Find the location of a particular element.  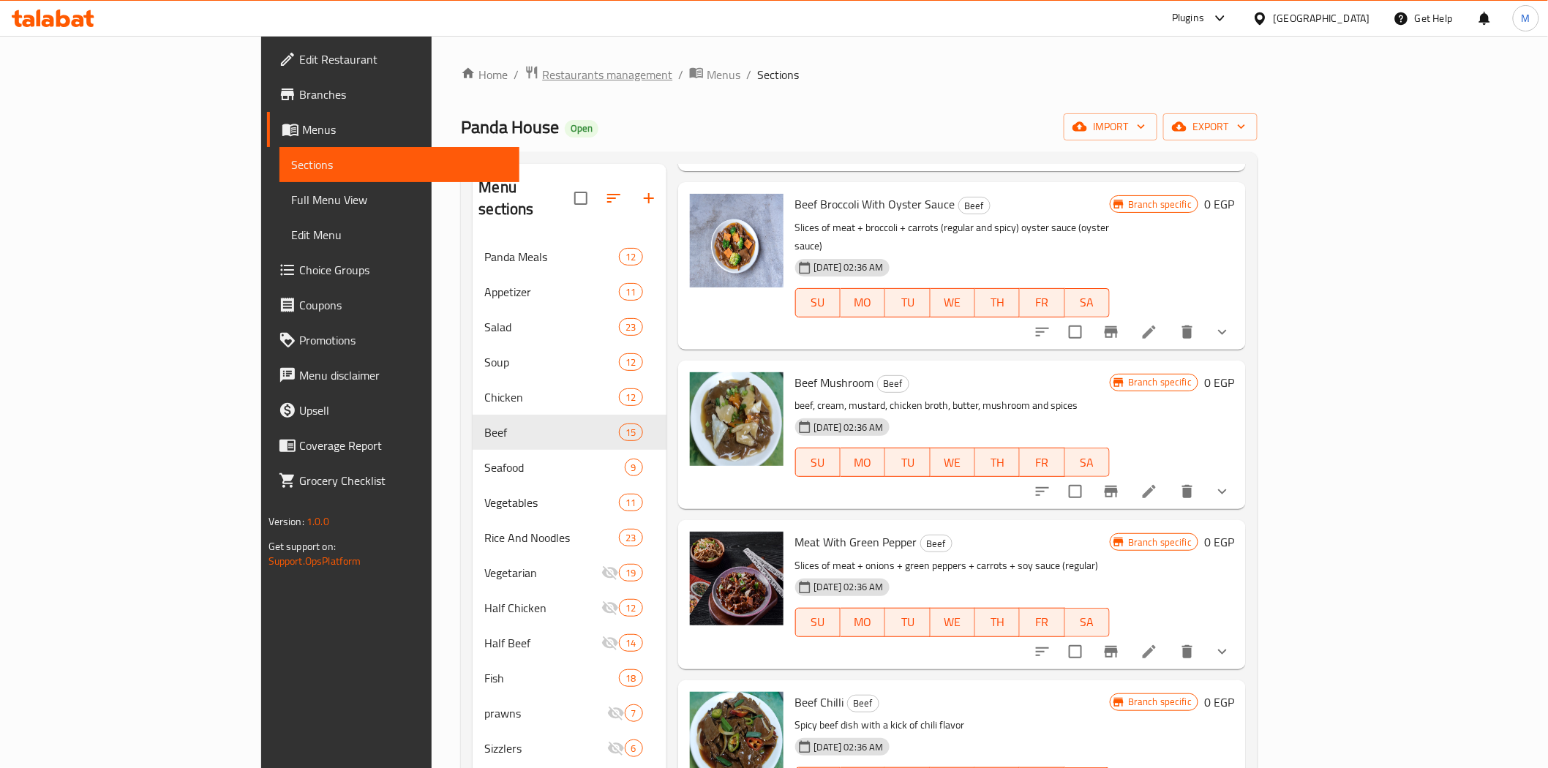

div: Vegetables11 is located at coordinates (569, 503).